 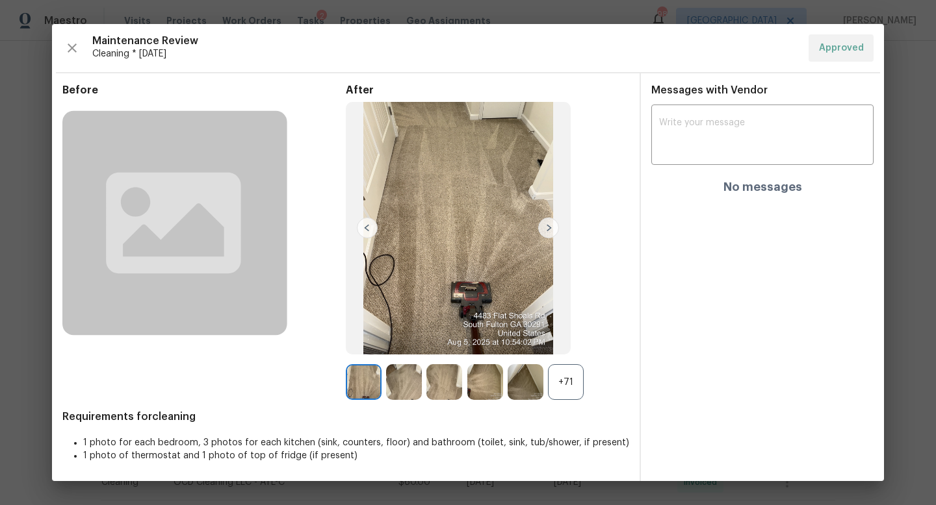 What do you see at coordinates (204, 90) in the screenshot?
I see `span: Before` at bounding box center [204, 90].